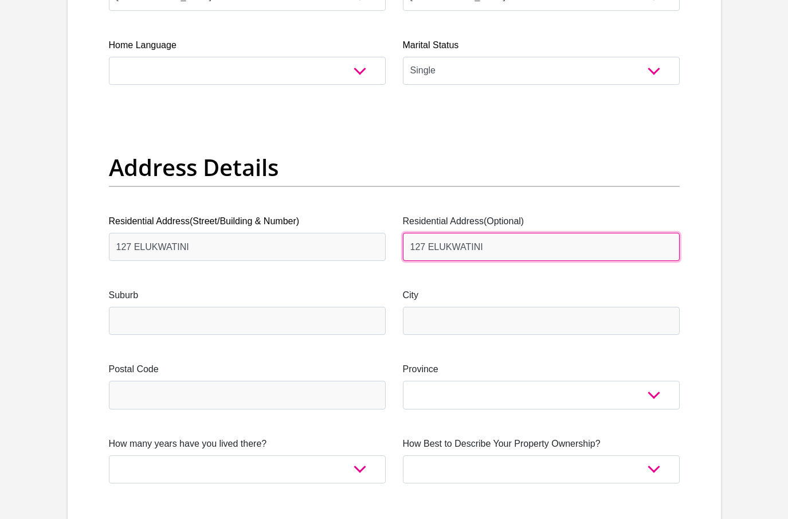 The width and height of the screenshot is (788, 519). I want to click on label: Suburb, so click(247, 295).